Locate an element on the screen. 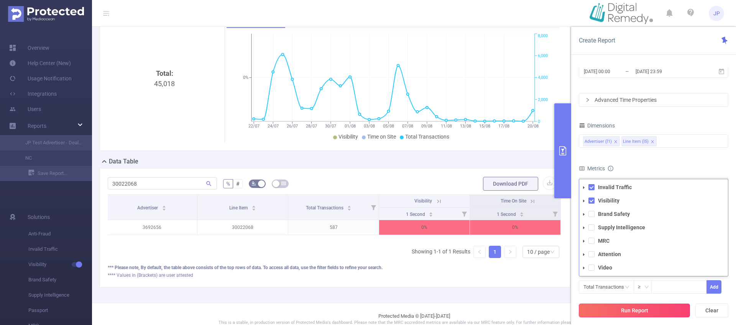 This screenshot has height=325, width=736. div: Line Item (l5) is located at coordinates (636, 142).